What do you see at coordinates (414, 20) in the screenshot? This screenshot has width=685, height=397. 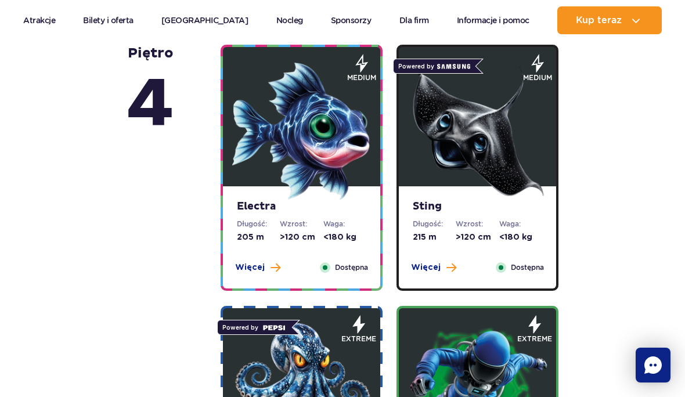 I see `a: Dla firm` at bounding box center [414, 20].